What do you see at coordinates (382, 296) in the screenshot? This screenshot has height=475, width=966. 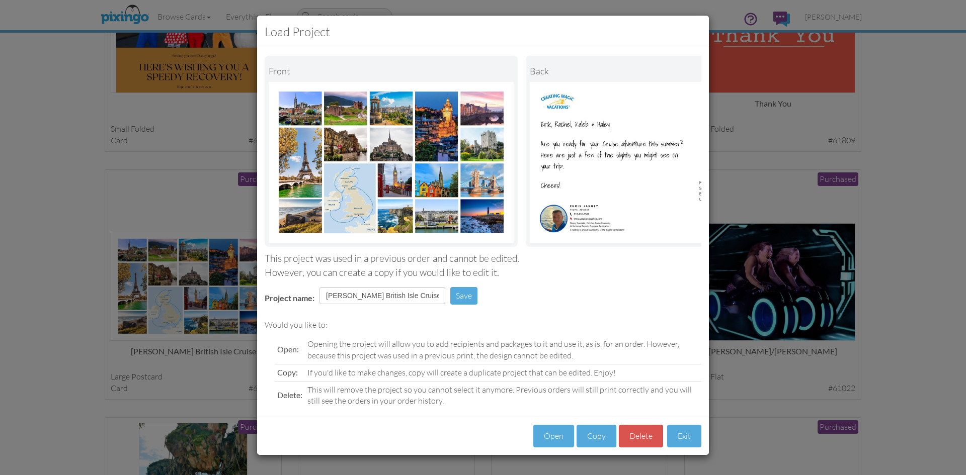 I see `input: Enter project name` at bounding box center [382, 296].